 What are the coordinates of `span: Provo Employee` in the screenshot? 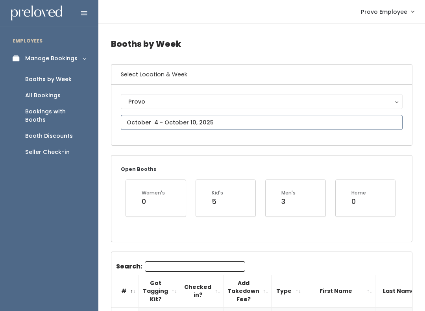 It's located at (384, 12).